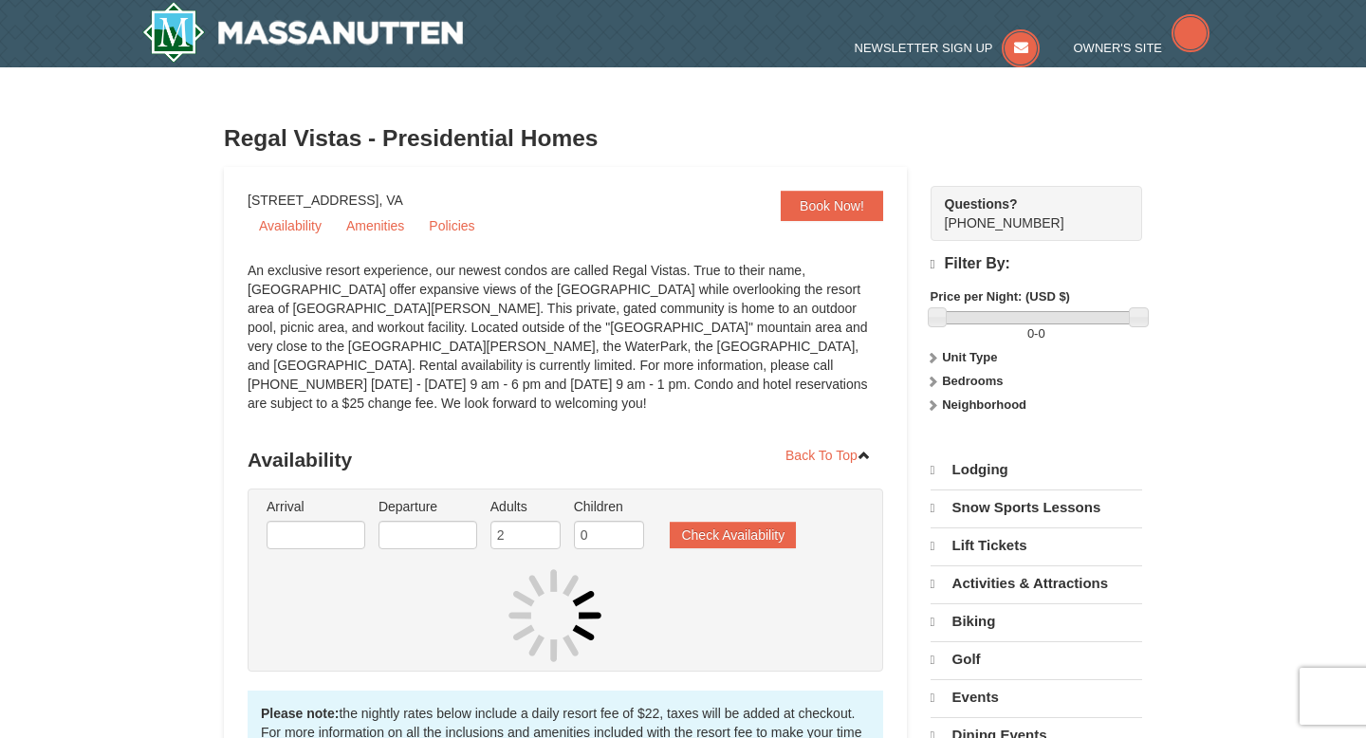 The width and height of the screenshot is (1366, 738). What do you see at coordinates (972, 380) in the screenshot?
I see `strong: Bedrooms` at bounding box center [972, 380].